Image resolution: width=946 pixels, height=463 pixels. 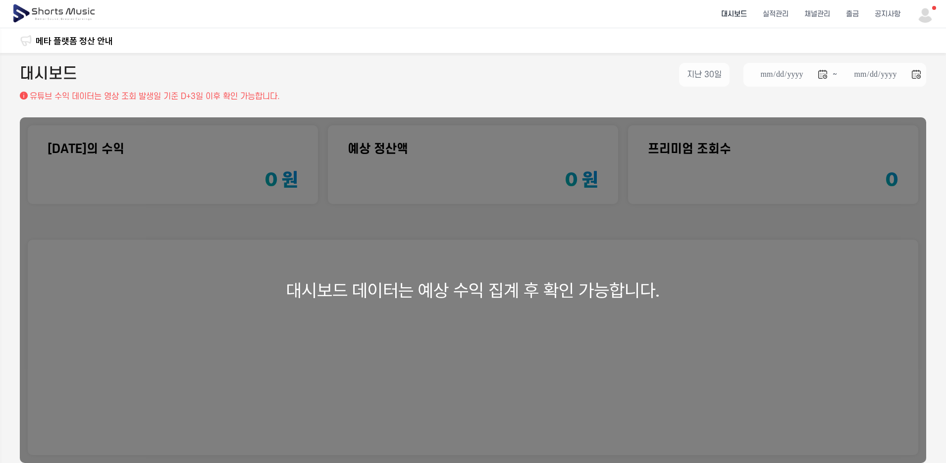 What do you see at coordinates (852, 14) in the screenshot?
I see `a: 출금` at bounding box center [852, 14].